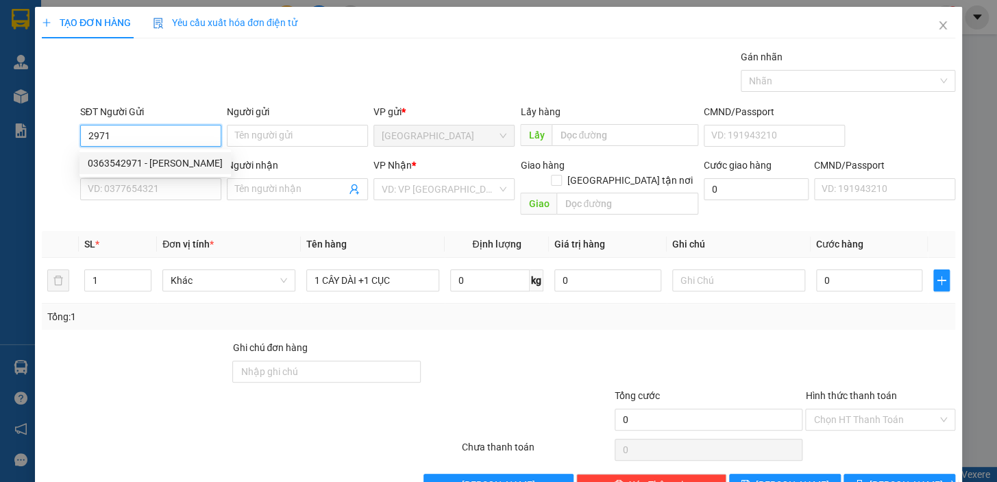 This screenshot has height=482, width=997. I want to click on img: logo.jpg, so click(165, 34).